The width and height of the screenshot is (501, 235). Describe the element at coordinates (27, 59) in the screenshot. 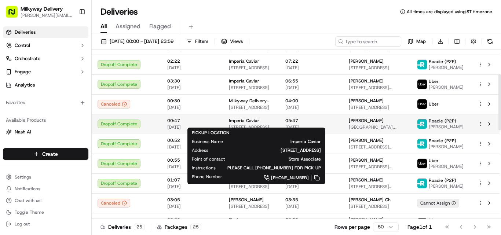

I see `span: Orchestrate` at that location.